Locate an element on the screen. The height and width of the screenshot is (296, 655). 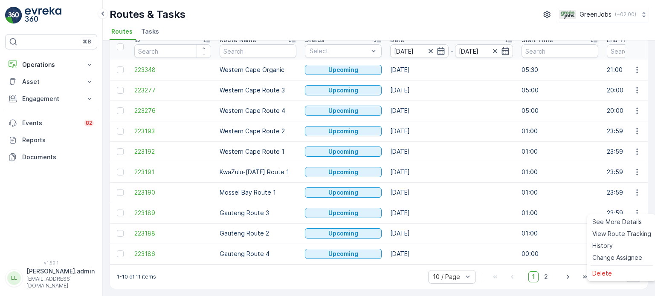
a: Documents is located at coordinates (51, 157).